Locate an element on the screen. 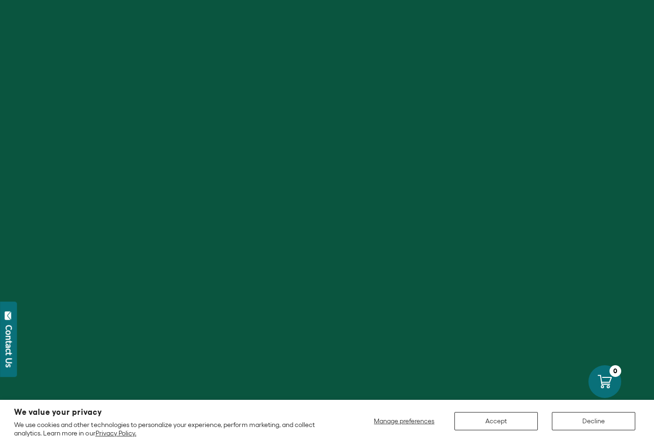 Image resolution: width=654 pixels, height=442 pixels. div: Contact Us is located at coordinates (9, 346).